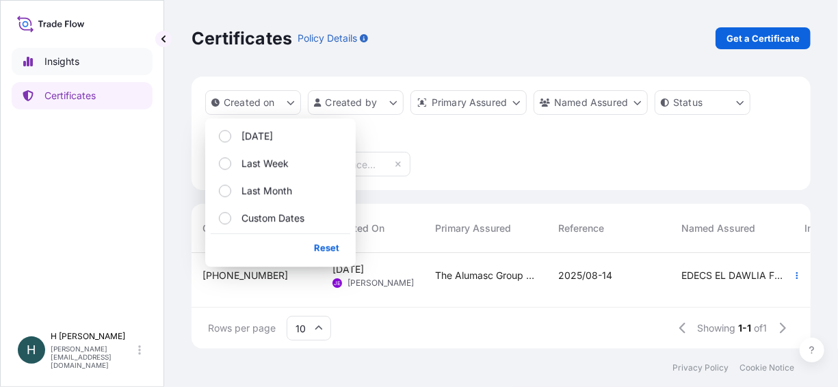 This screenshot has height=387, width=838. What do you see at coordinates (745, 328) in the screenshot?
I see `span: 1-1` at bounding box center [745, 328].